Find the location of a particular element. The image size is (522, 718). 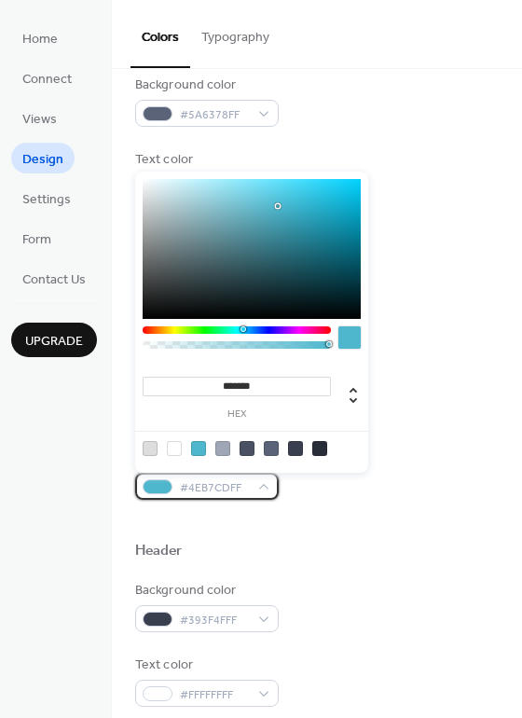

button: Upgrade is located at coordinates (54, 340).